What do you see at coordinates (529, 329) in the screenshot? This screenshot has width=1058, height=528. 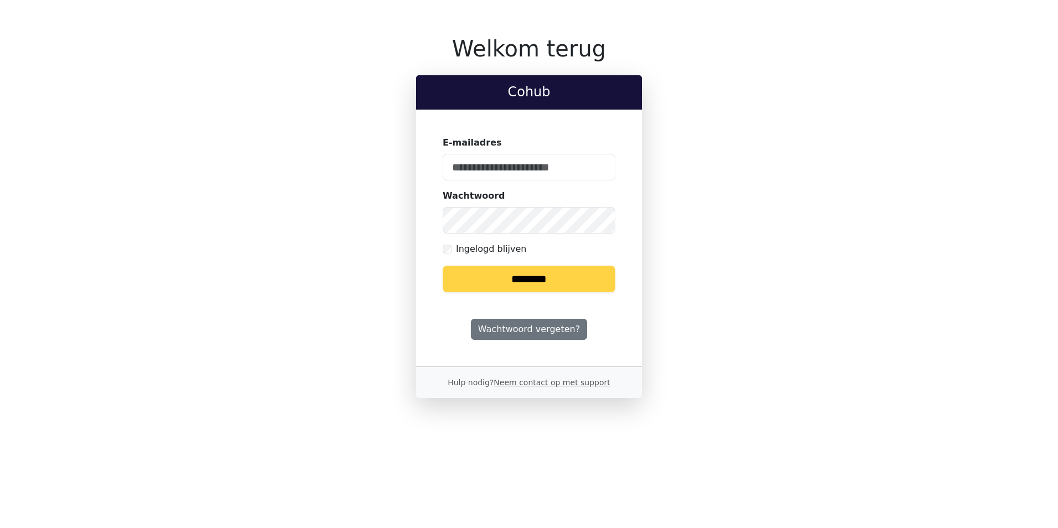 I see `a: Wachtwoord vergeten?` at bounding box center [529, 329].